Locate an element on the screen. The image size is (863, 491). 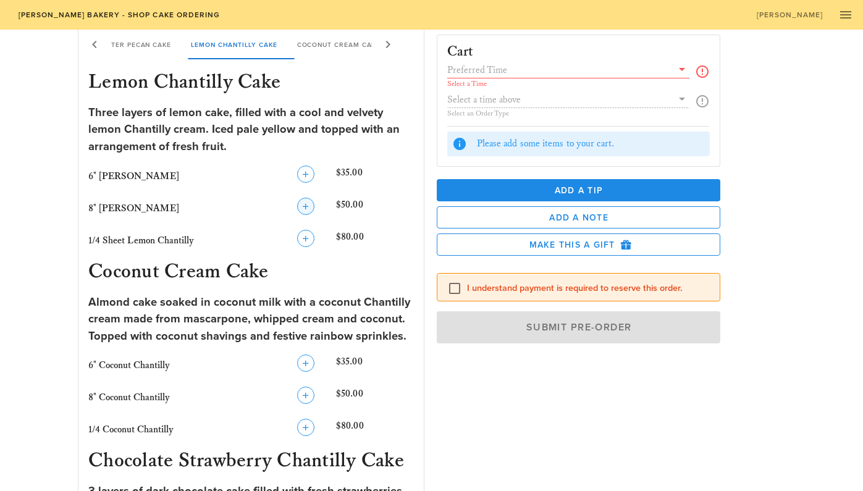
div: Lemon Chantilly Cake is located at coordinates (234, 44).